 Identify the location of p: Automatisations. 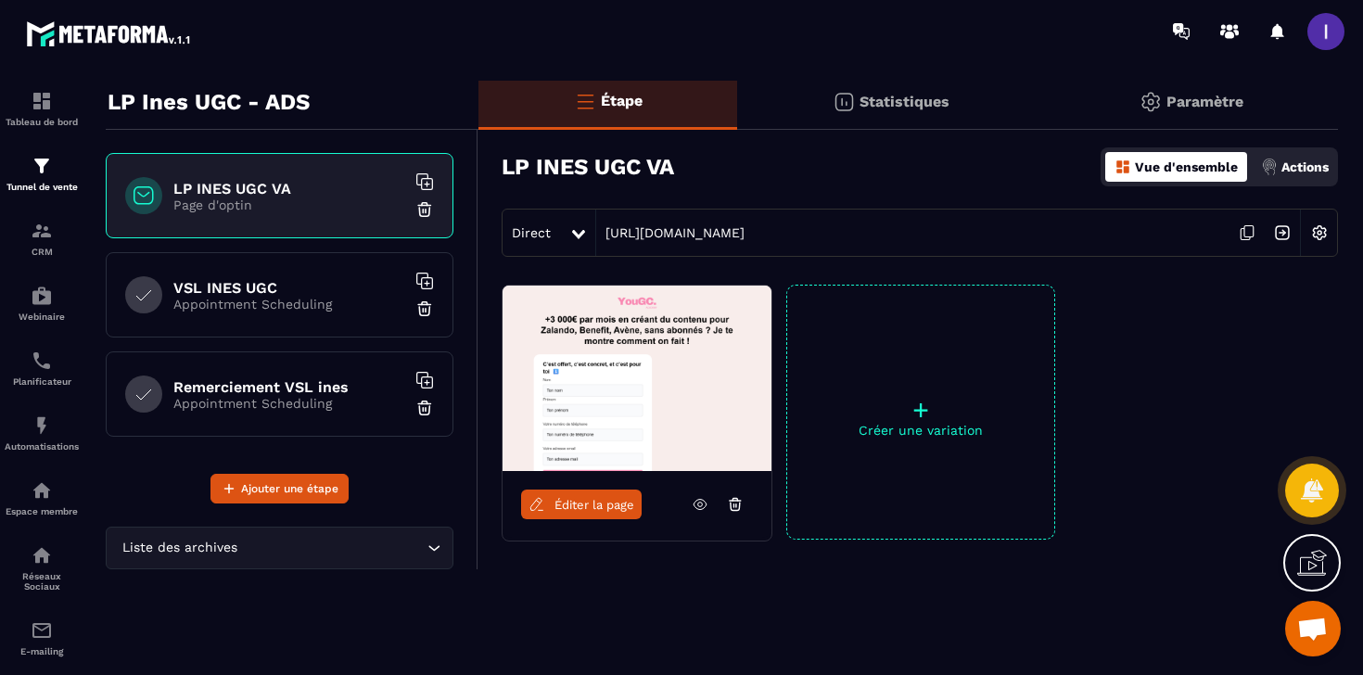
(42, 446).